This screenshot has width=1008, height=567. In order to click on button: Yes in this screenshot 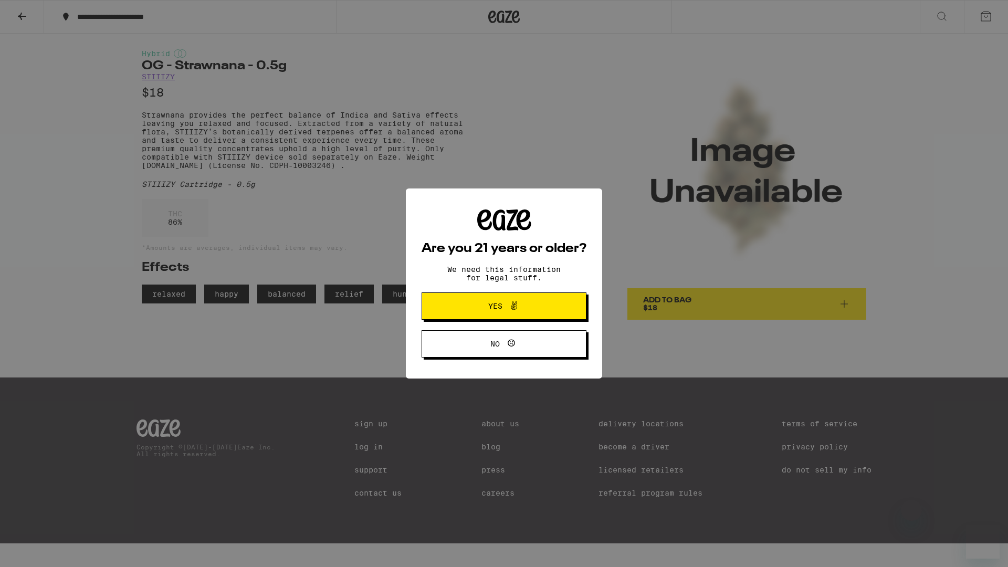, I will do `click(504, 306)`.